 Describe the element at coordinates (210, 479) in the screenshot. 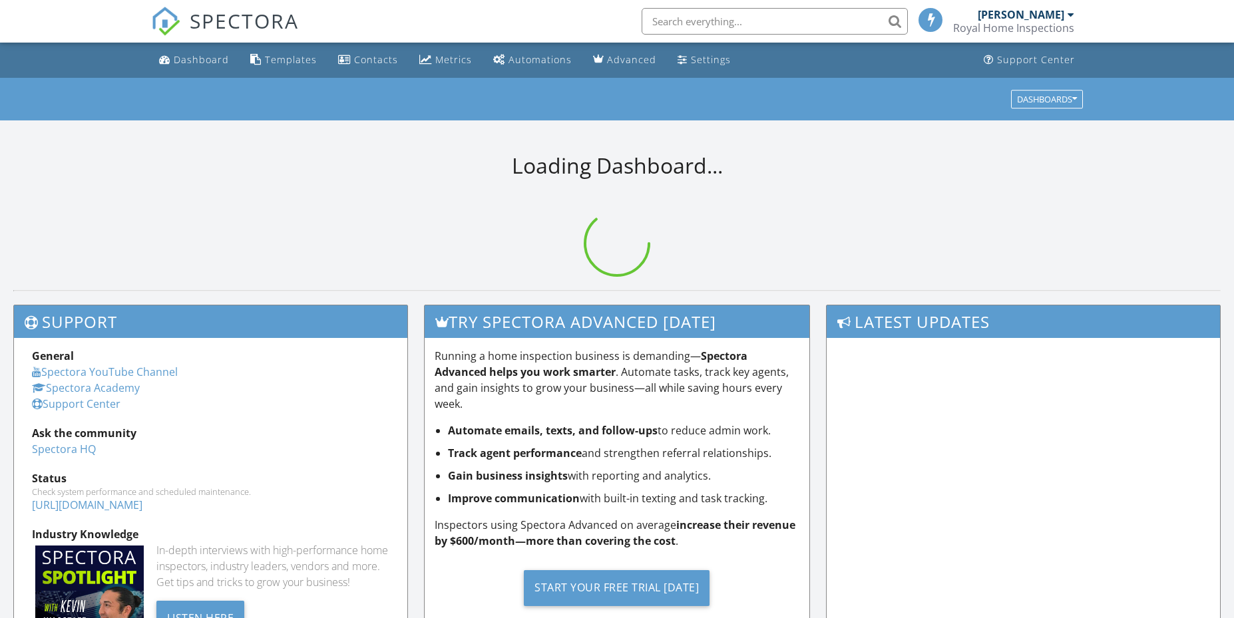

I see `div: Status` at that location.